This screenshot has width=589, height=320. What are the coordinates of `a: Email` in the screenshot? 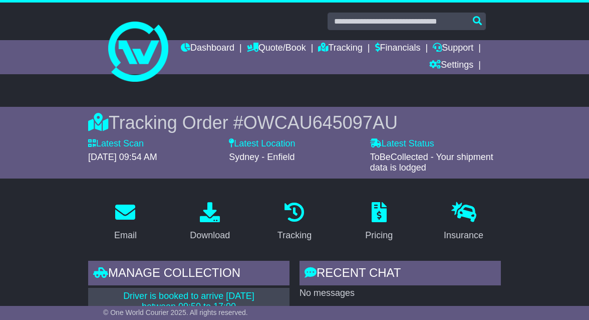 It's located at (125, 222).